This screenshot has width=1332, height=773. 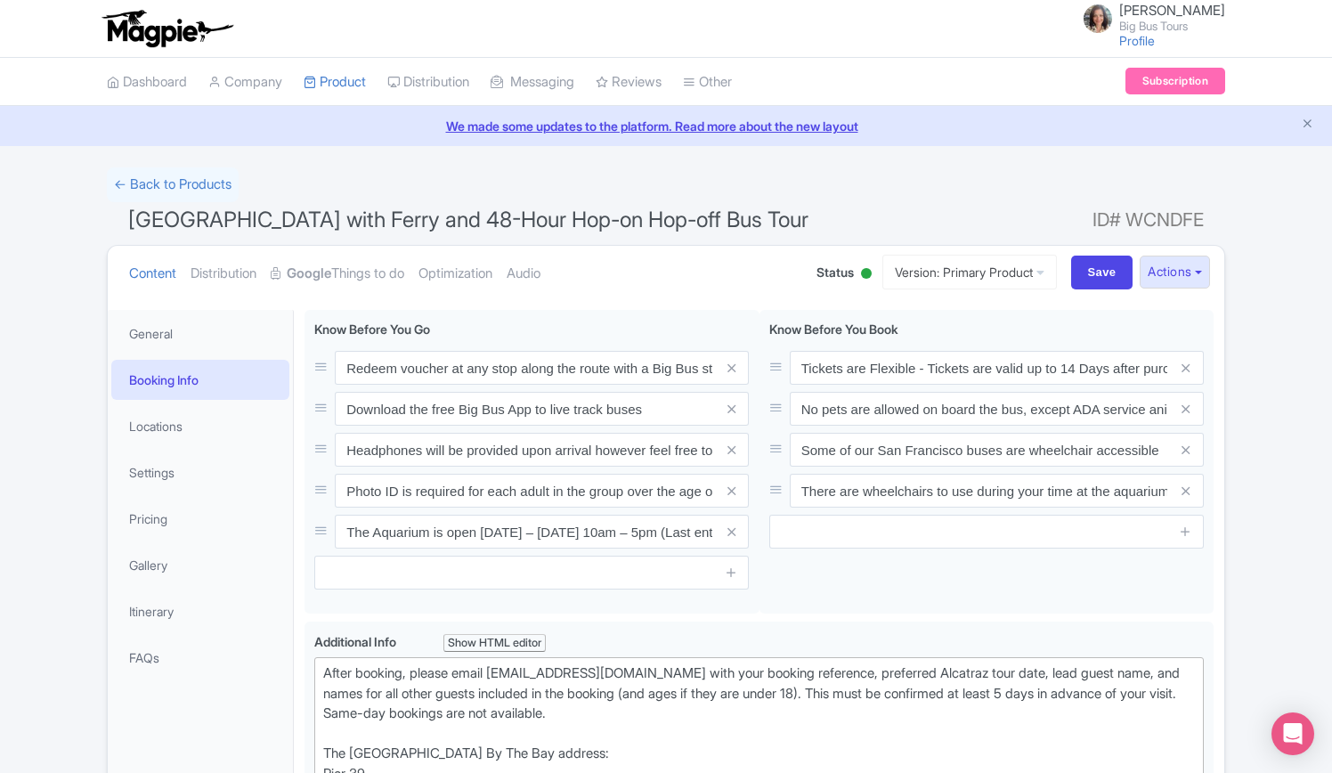 I want to click on button: Actions, so click(x=1174, y=271).